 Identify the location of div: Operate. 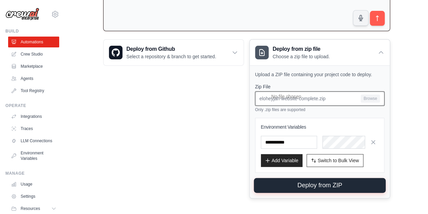
(32, 106).